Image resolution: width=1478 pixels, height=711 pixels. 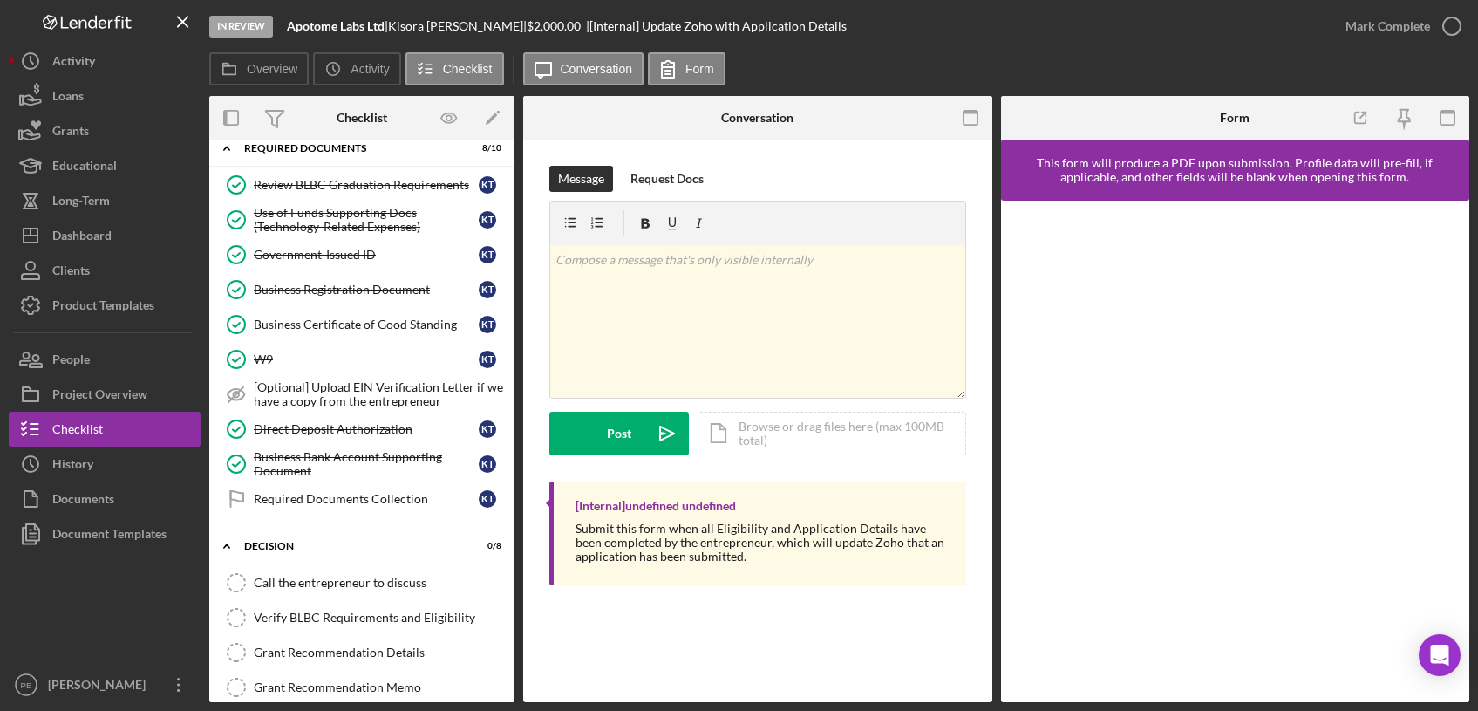 I want to click on button: Product Templates, so click(x=105, y=305).